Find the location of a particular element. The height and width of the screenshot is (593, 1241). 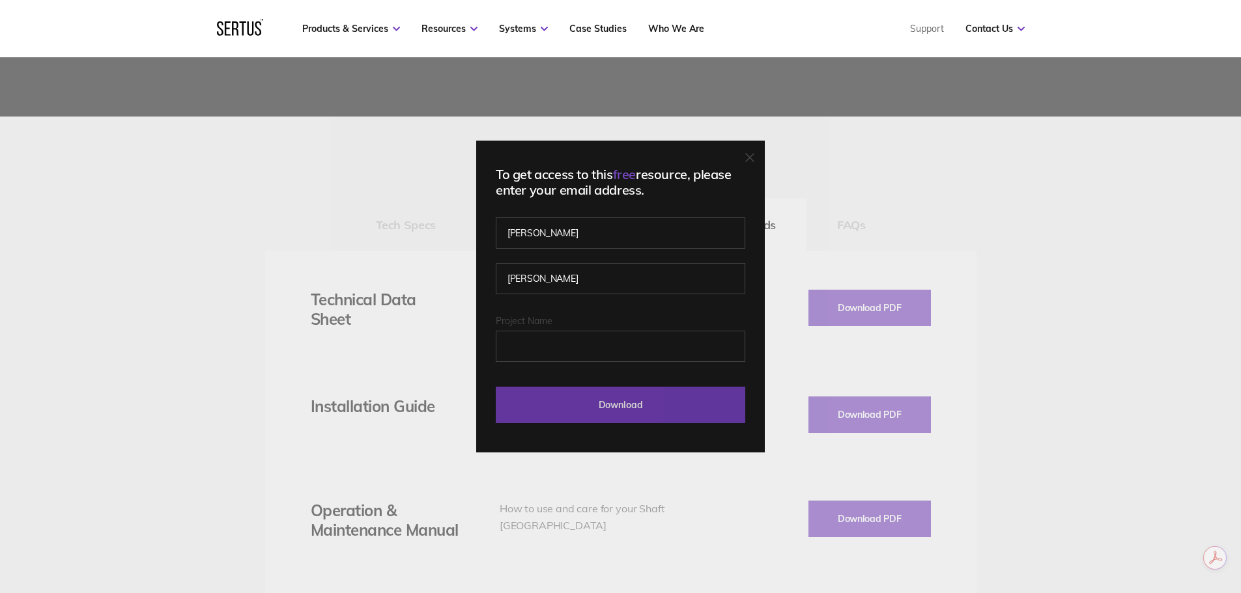

a: Resources is located at coordinates (449, 29).